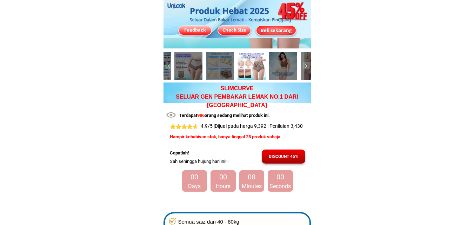 The height and width of the screenshot is (225, 474). Describe the element at coordinates (228, 115) in the screenshot. I see `h6: Terdapat orang sedang melihat produk ini.` at that location.